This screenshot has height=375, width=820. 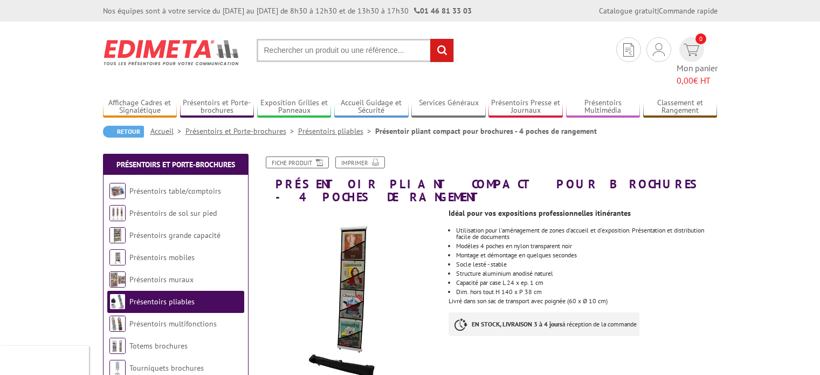 What do you see at coordinates (117, 279) in the screenshot?
I see `img: Présentoirs muraux` at bounding box center [117, 279].